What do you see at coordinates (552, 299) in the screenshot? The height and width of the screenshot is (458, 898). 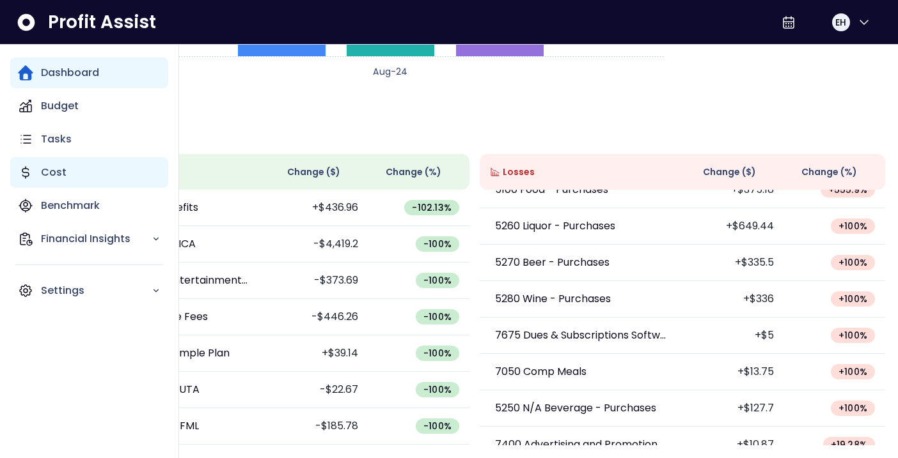 I see `p: 5280 Wine - Purchases` at bounding box center [552, 299].